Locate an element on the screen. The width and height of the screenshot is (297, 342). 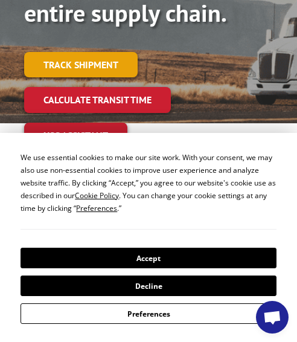
a: XGS ASSISTANT is located at coordinates (75, 135).